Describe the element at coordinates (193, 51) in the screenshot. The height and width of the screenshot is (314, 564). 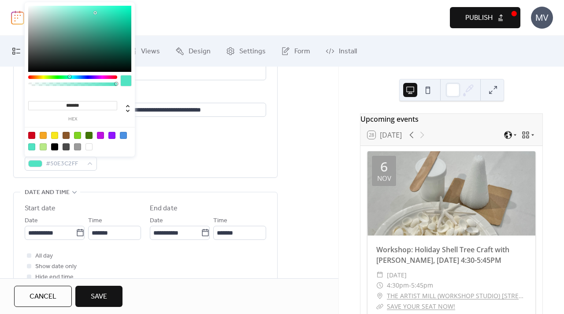
I see `a: Design` at that location.